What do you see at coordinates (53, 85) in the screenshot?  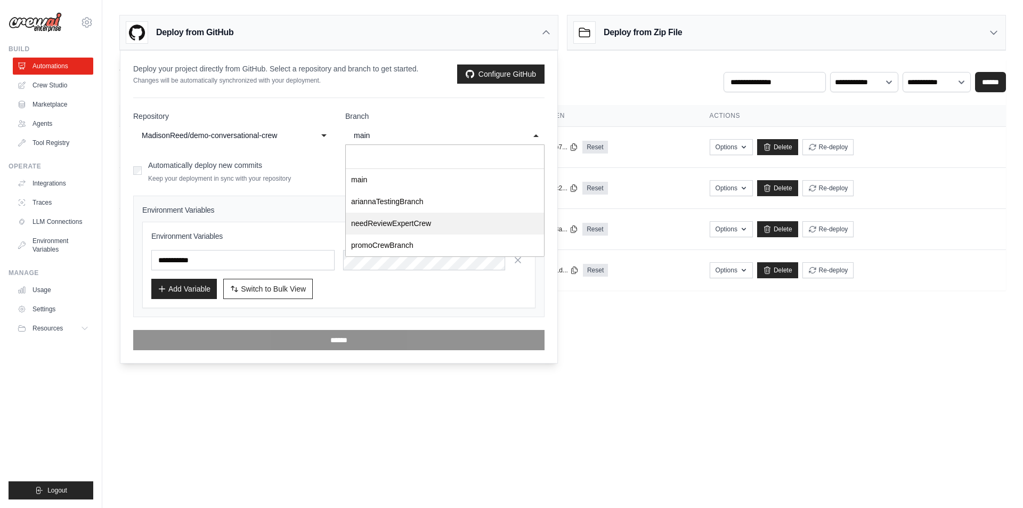 I see `a: Crew Studio` at bounding box center [53, 85].